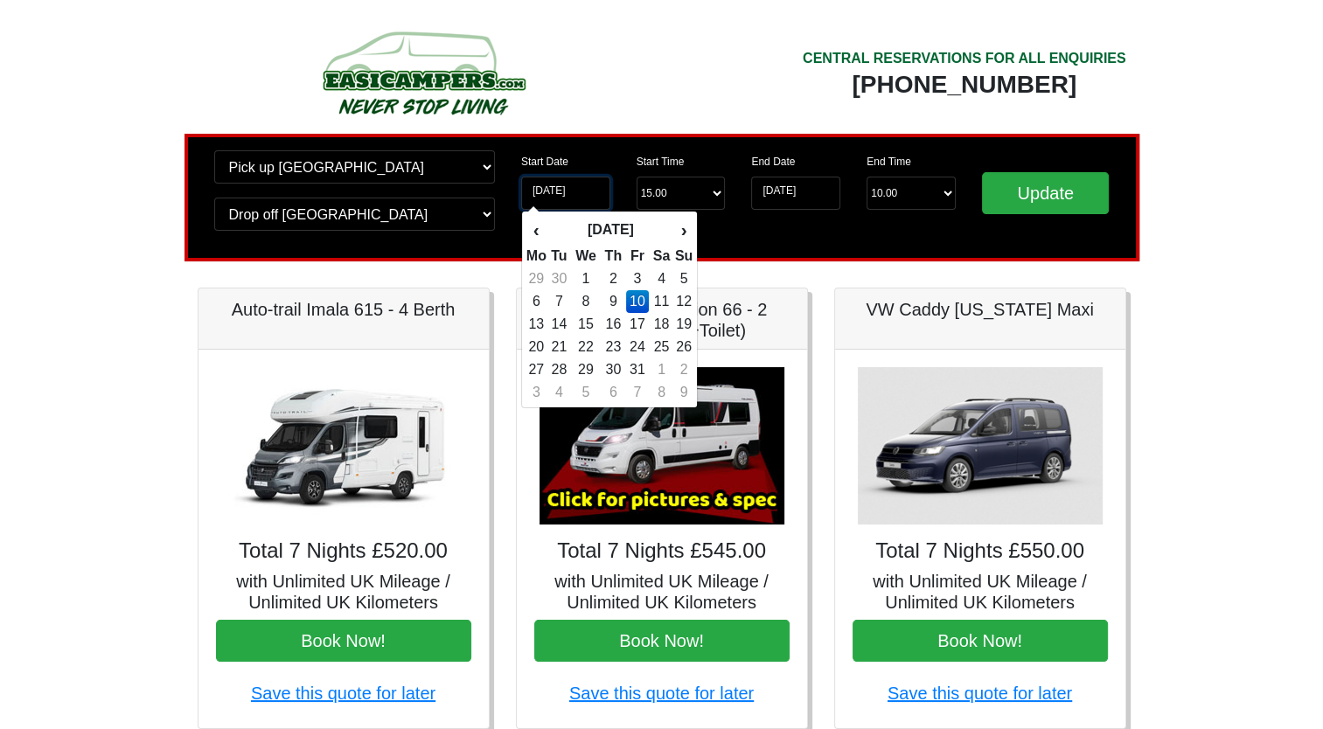 This screenshot has height=729, width=1323. I want to click on td: 13, so click(536, 324).